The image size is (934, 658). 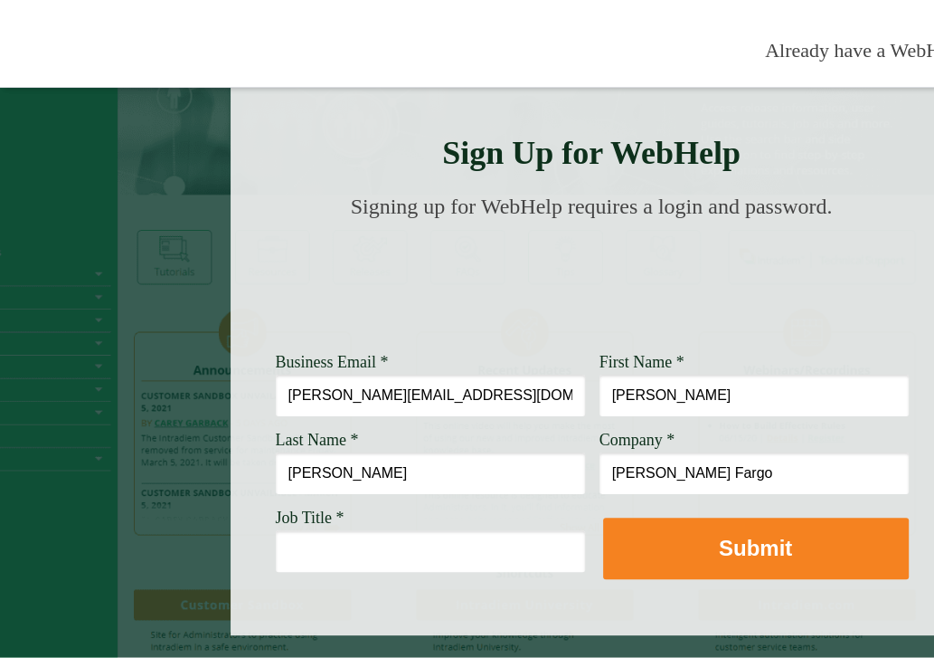 What do you see at coordinates (642, 362) in the screenshot?
I see `span: First Name *` at bounding box center [642, 362].